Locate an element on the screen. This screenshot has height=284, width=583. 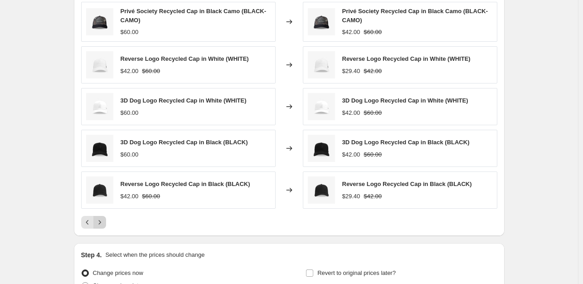
h2: Step 4. is located at coordinates (92, 255).